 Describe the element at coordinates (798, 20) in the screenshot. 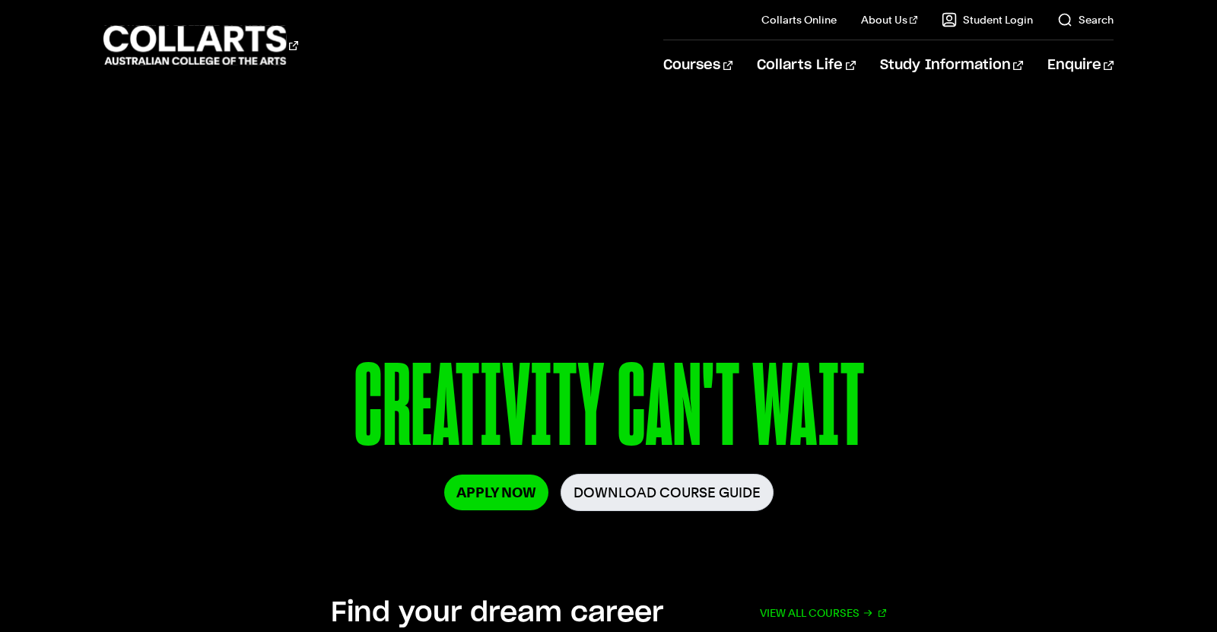

I see `a: Collarts Online` at that location.